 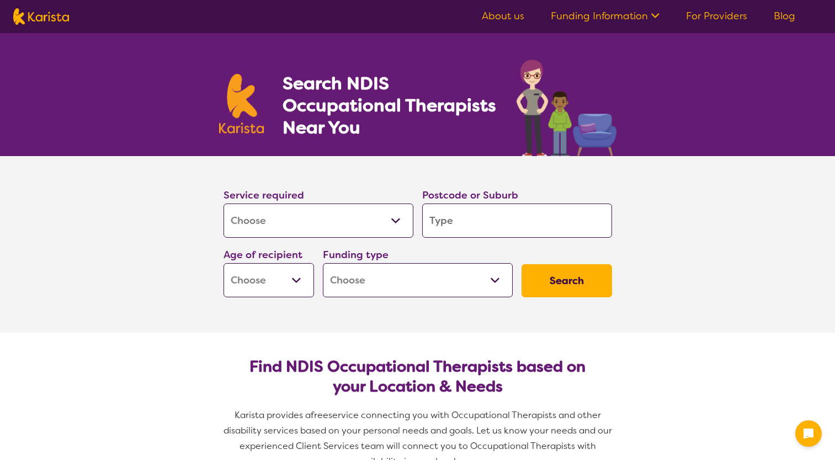 I want to click on span: free, so click(x=320, y=415).